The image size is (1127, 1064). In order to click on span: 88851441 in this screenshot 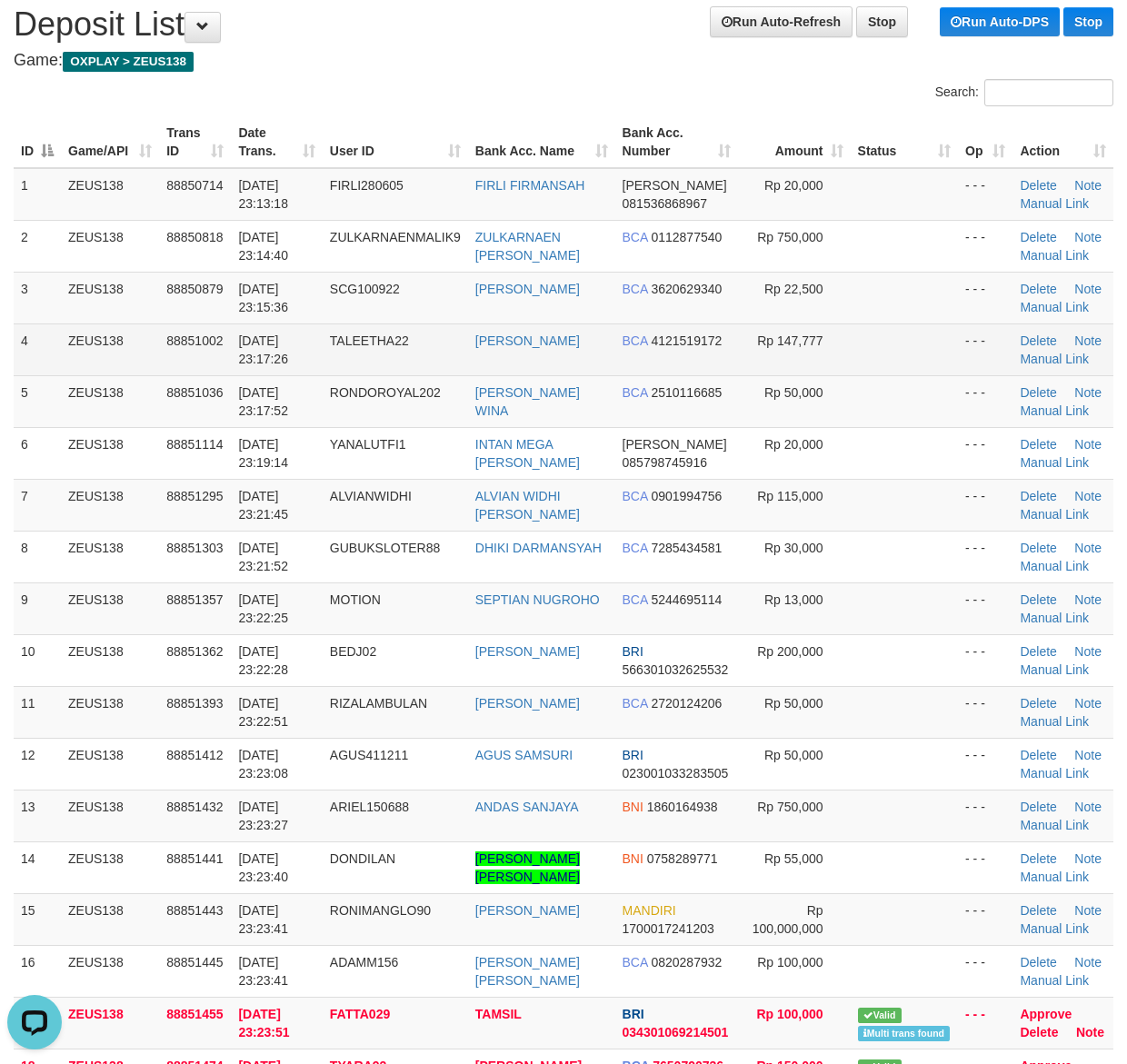, I will do `click(195, 858)`.